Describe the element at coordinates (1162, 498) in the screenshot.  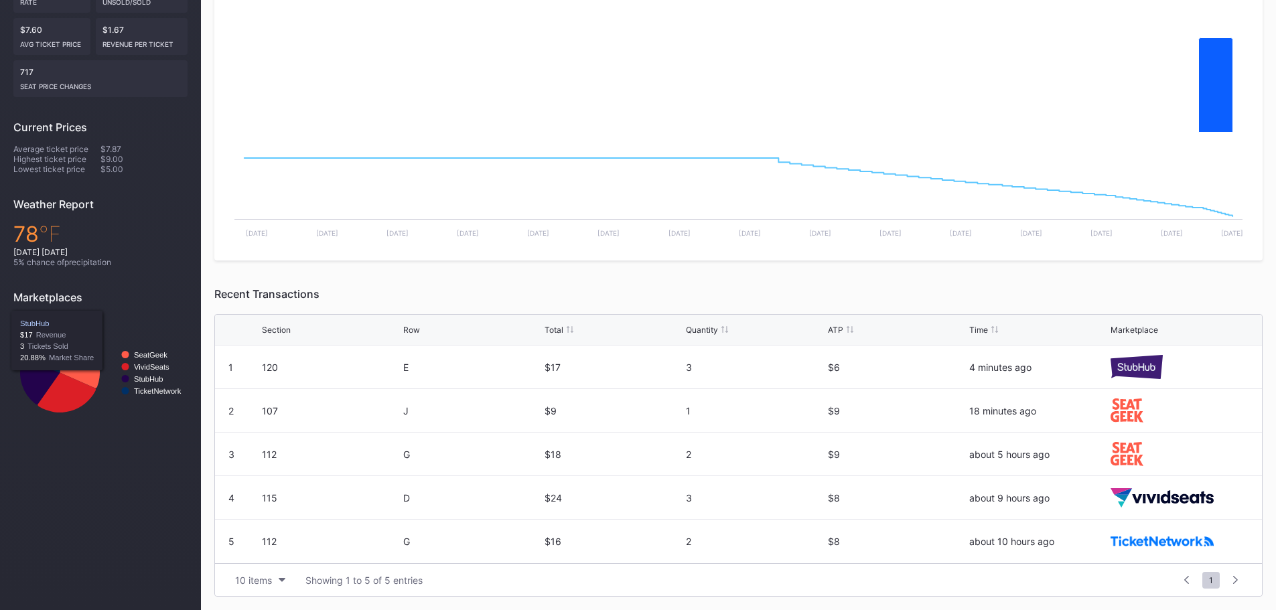
I see `img: vividSeats.svg` at that location.